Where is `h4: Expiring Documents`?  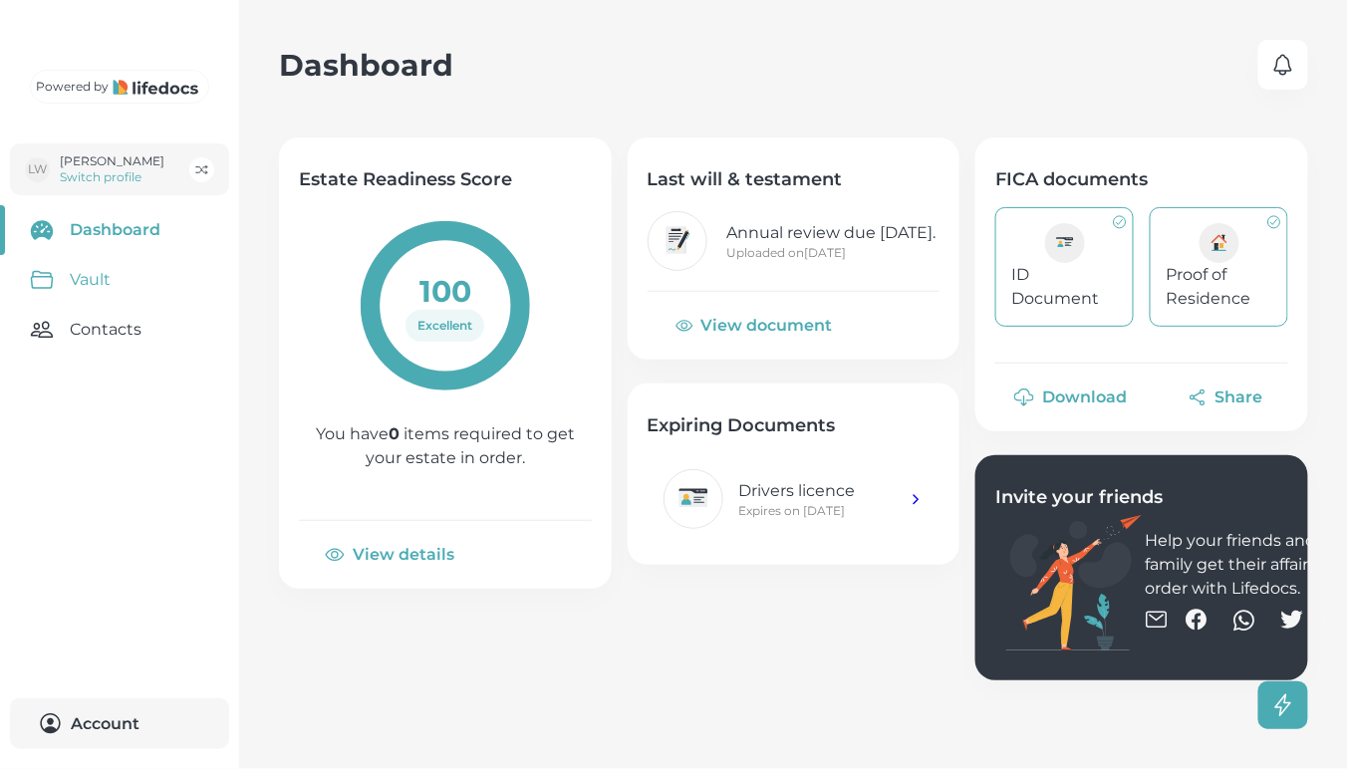 h4: Expiring Documents is located at coordinates (794, 426).